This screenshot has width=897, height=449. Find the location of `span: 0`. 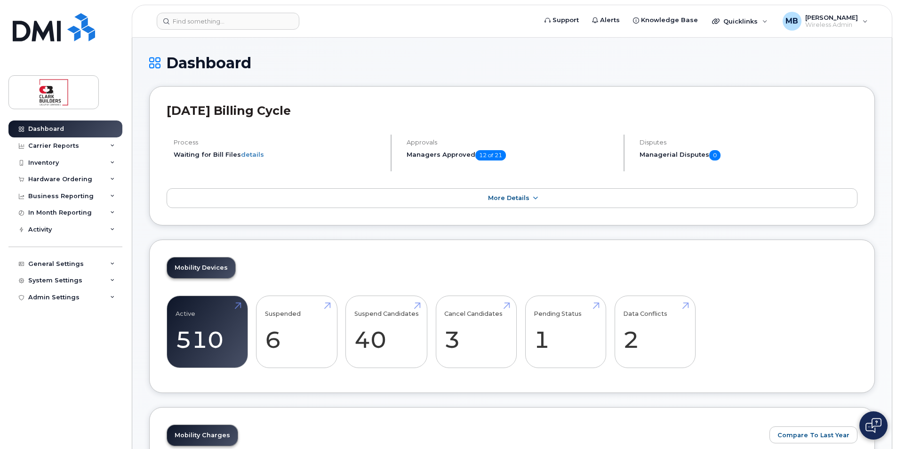

span: 0 is located at coordinates (715, 155).